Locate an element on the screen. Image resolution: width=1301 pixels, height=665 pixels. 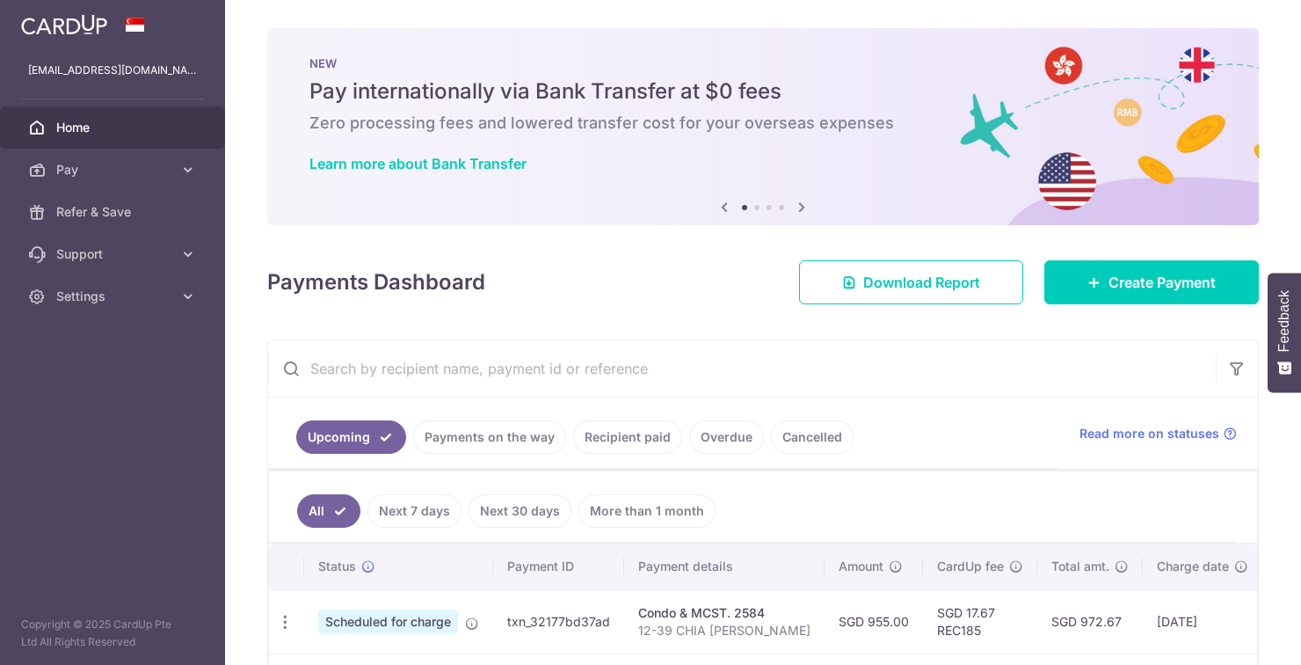
span: CardUp fee is located at coordinates (970, 566).